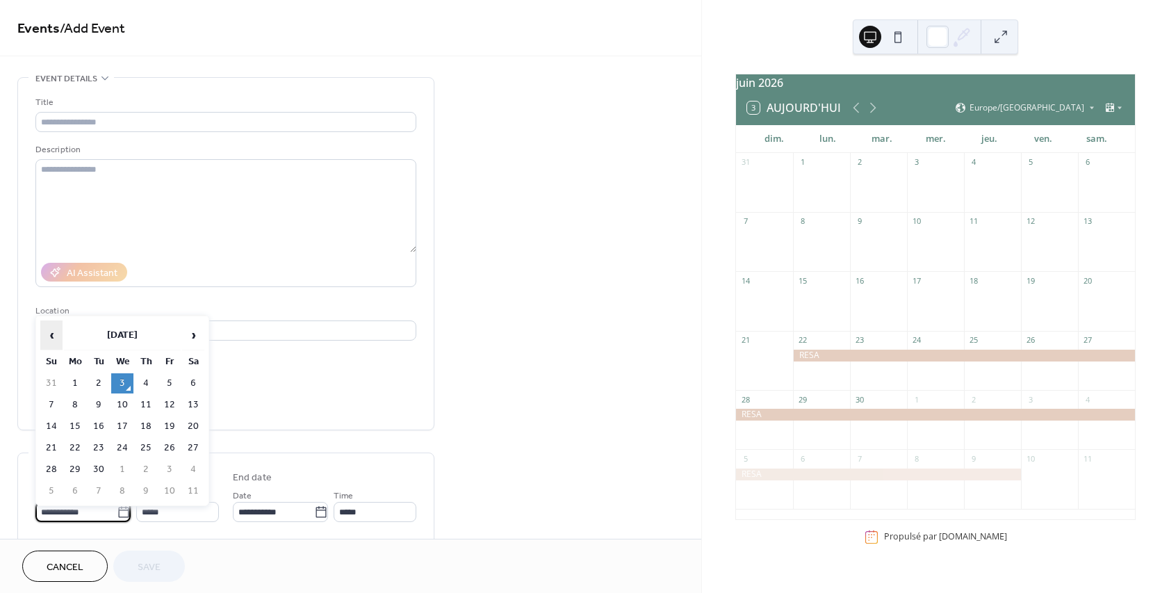  What do you see at coordinates (802, 280) in the screenshot?
I see `div: 15` at bounding box center [802, 280].